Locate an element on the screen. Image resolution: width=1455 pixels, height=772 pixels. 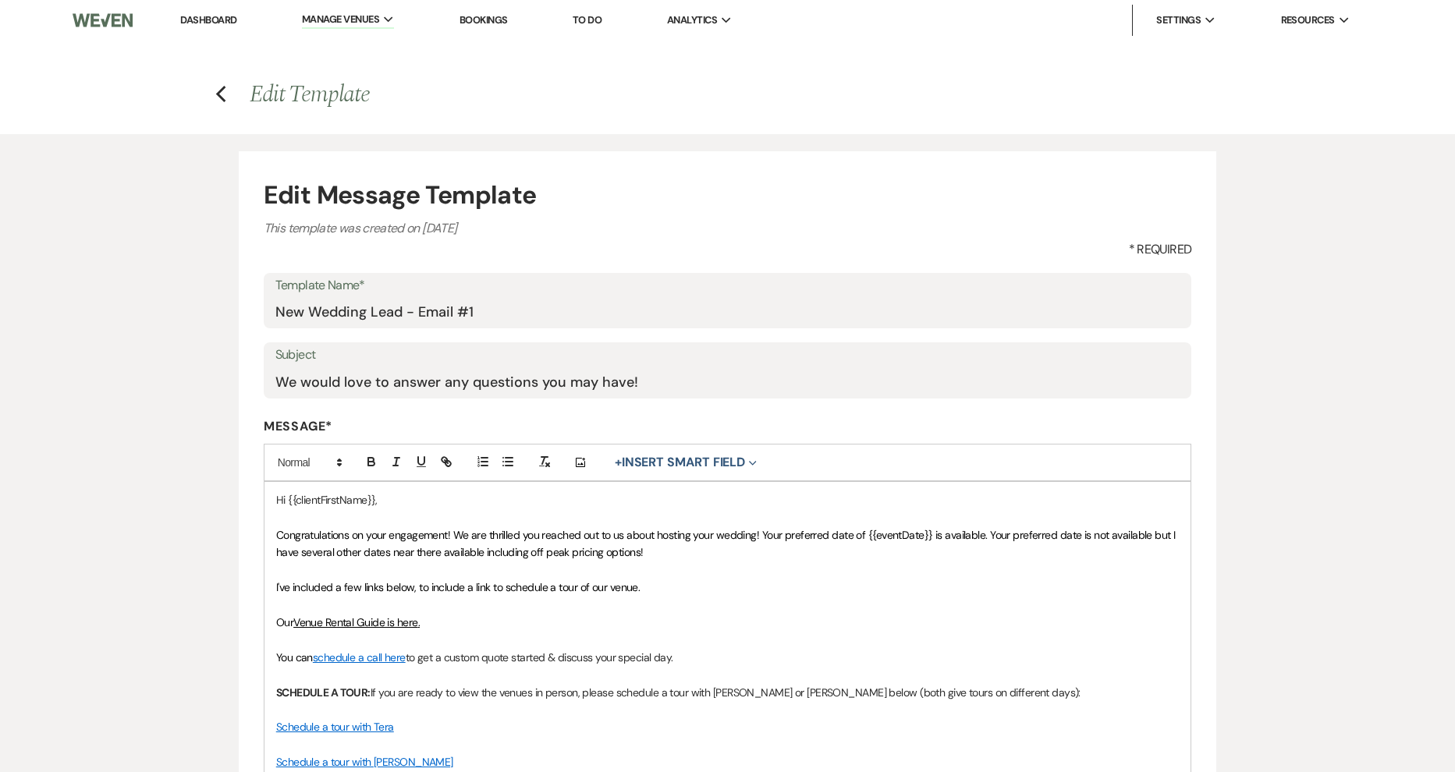
a: Bookings is located at coordinates (484, 20).